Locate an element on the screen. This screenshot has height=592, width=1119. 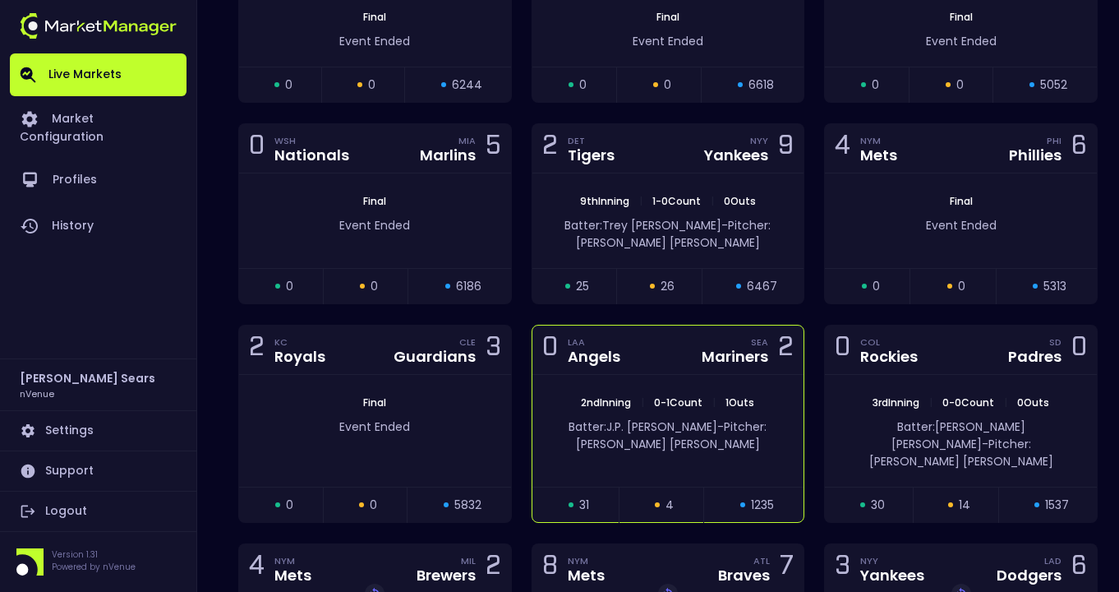
div: 2 is located at coordinates (785, 349).